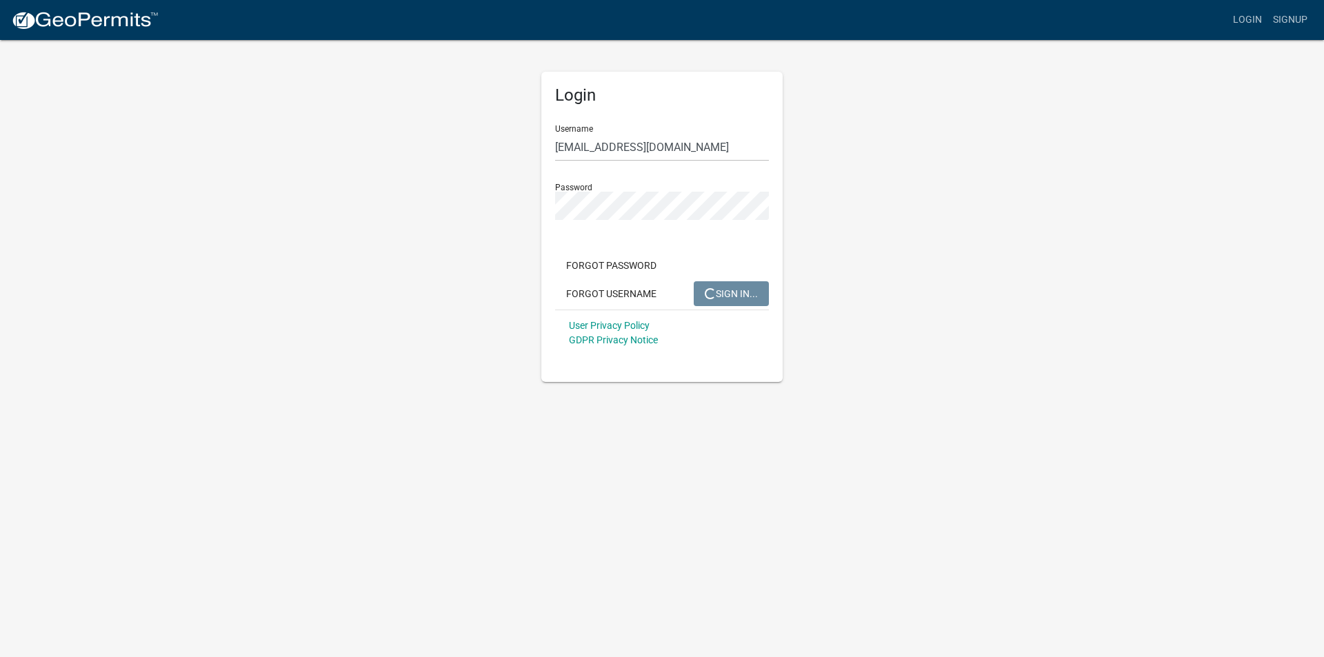 This screenshot has width=1324, height=657. What do you see at coordinates (731, 294) in the screenshot?
I see `button: SIGN IN...` at bounding box center [731, 294].